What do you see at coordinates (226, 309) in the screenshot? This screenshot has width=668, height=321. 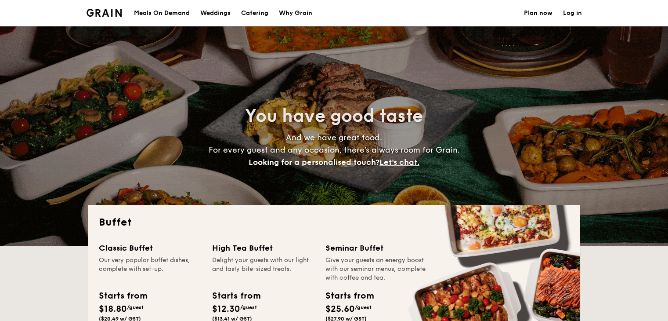 I see `span: $12.30` at bounding box center [226, 309].